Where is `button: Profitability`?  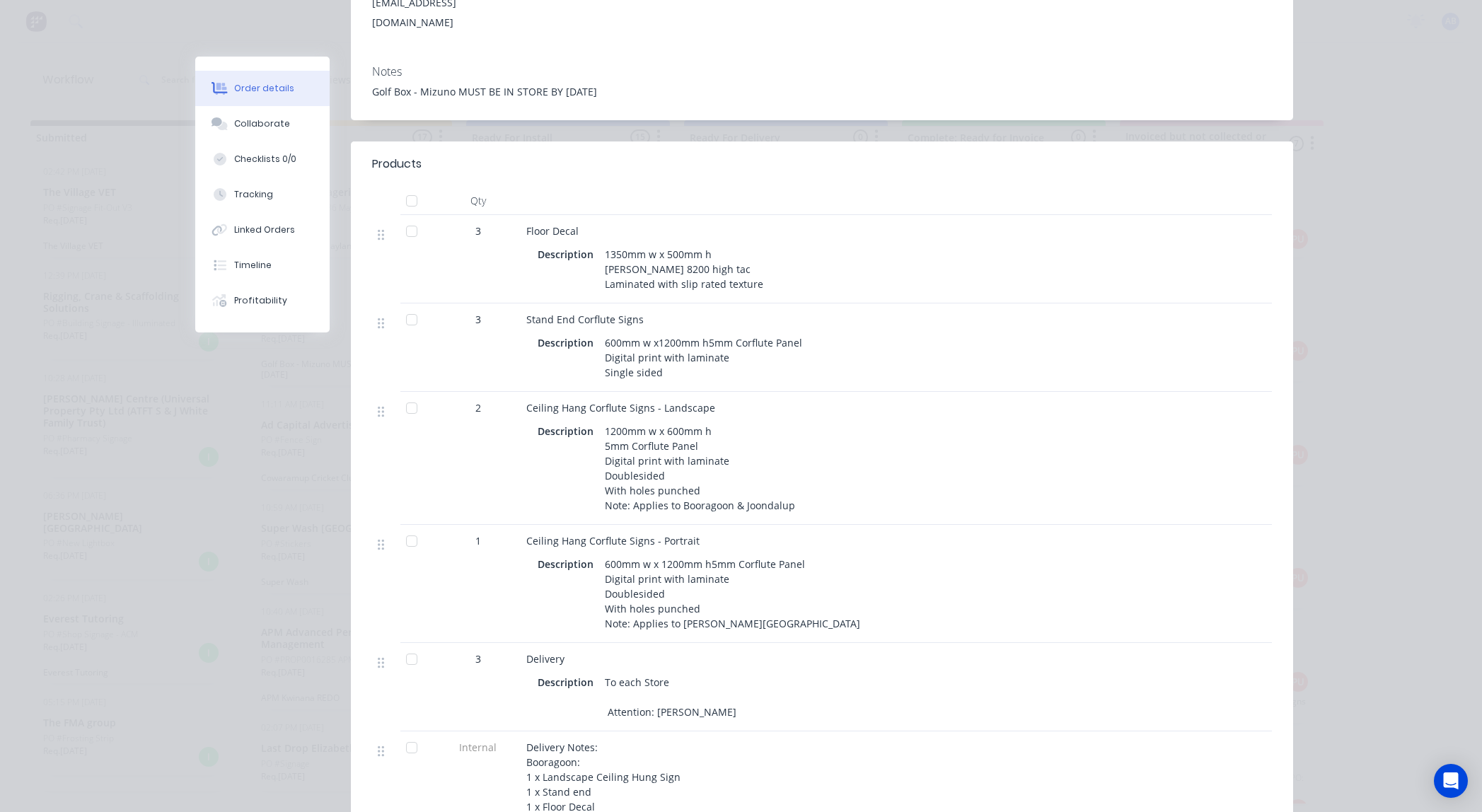 button: Profitability is located at coordinates (262, 301).